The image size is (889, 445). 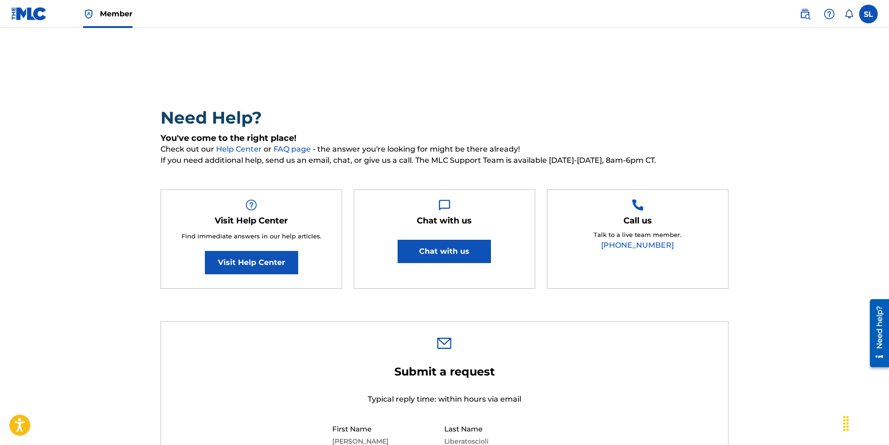 What do you see at coordinates (89, 14) in the screenshot?
I see `img: Top Rightsholder` at bounding box center [89, 14].